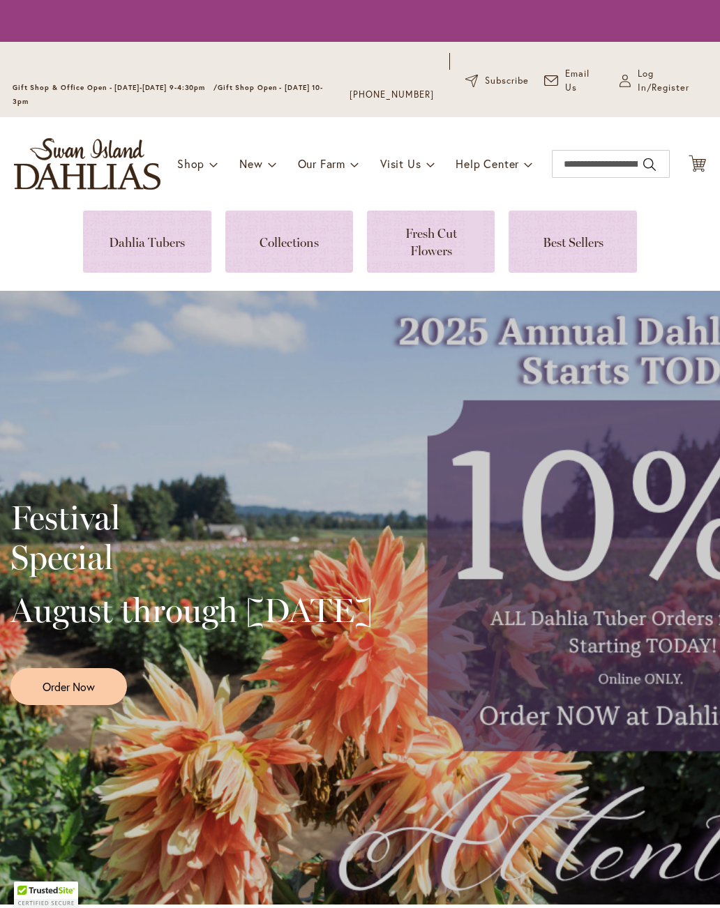 Image resolution: width=720 pixels, height=908 pixels. I want to click on a: Log In/Register, so click(663, 81).